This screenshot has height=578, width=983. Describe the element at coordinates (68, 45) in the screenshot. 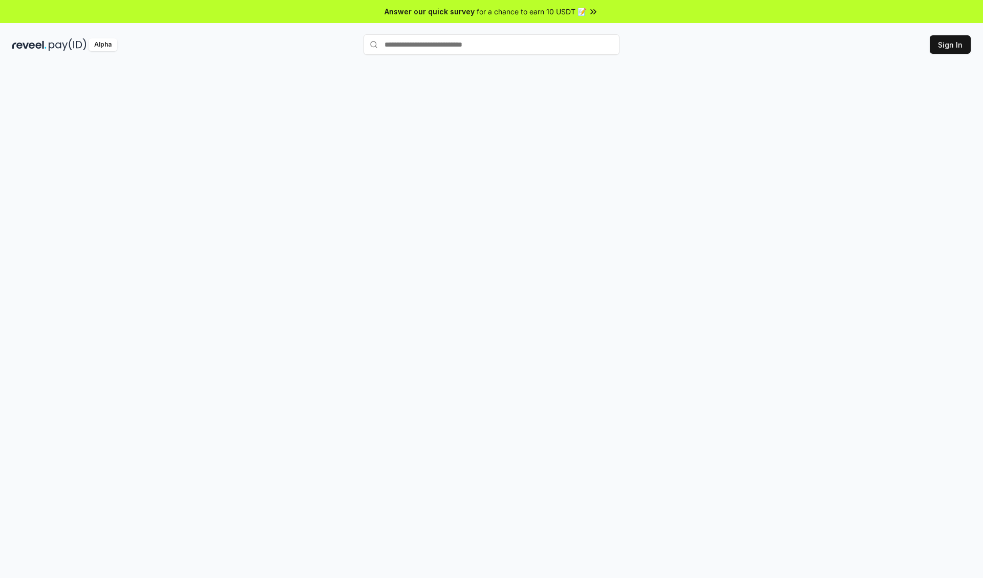

I see `img: pay_id` at that location.